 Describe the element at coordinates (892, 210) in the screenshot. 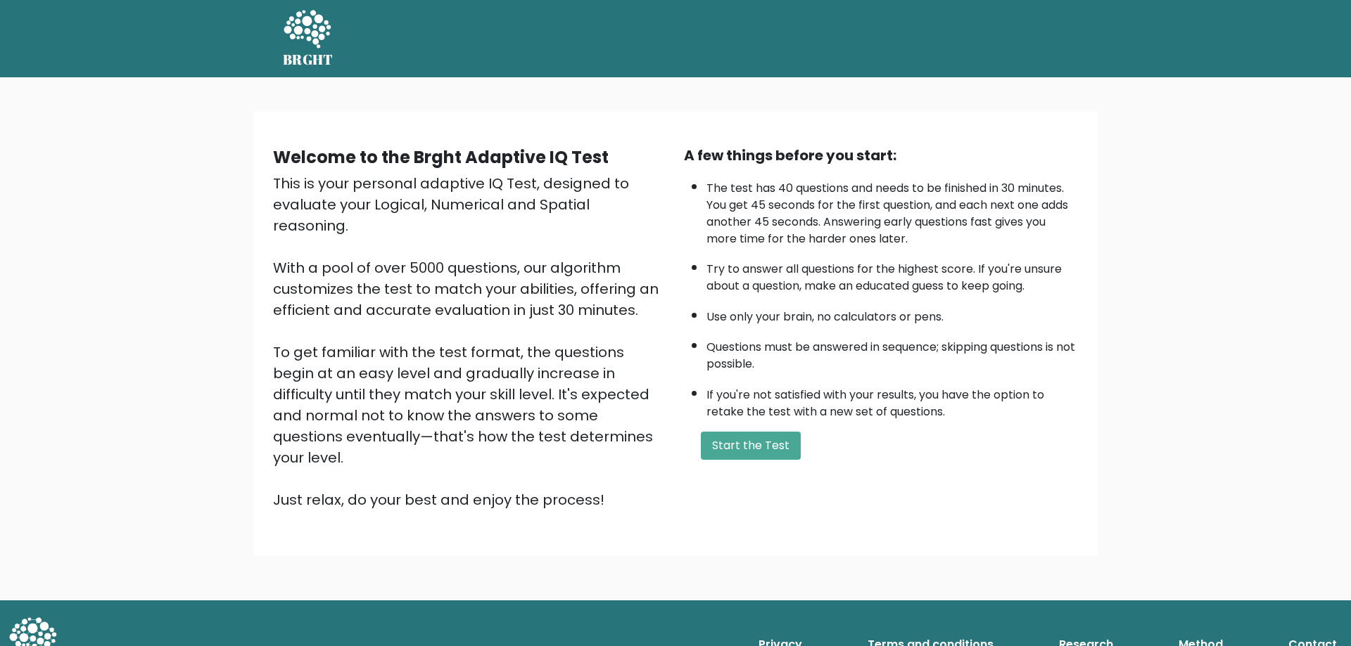

I see `li: The test has 40 questions and needs to be finished in 30 minutes. You get 45 seconds for the firs...` at that location.